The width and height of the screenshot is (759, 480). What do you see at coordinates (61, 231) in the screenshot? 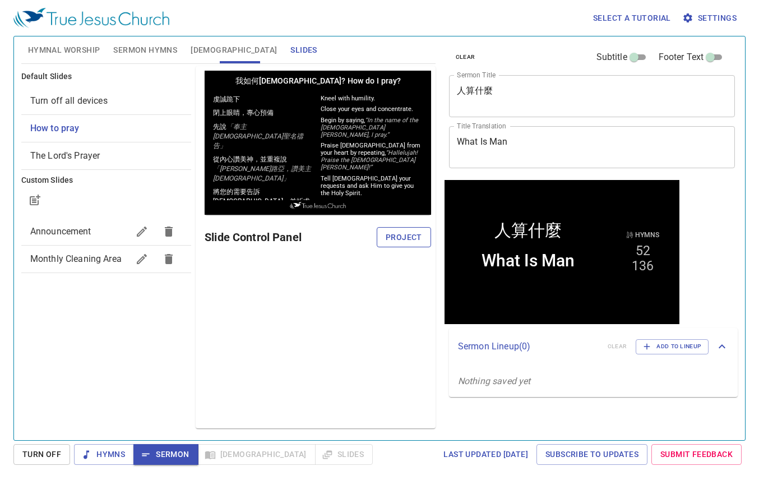
I see `span: Announcement` at bounding box center [61, 231].